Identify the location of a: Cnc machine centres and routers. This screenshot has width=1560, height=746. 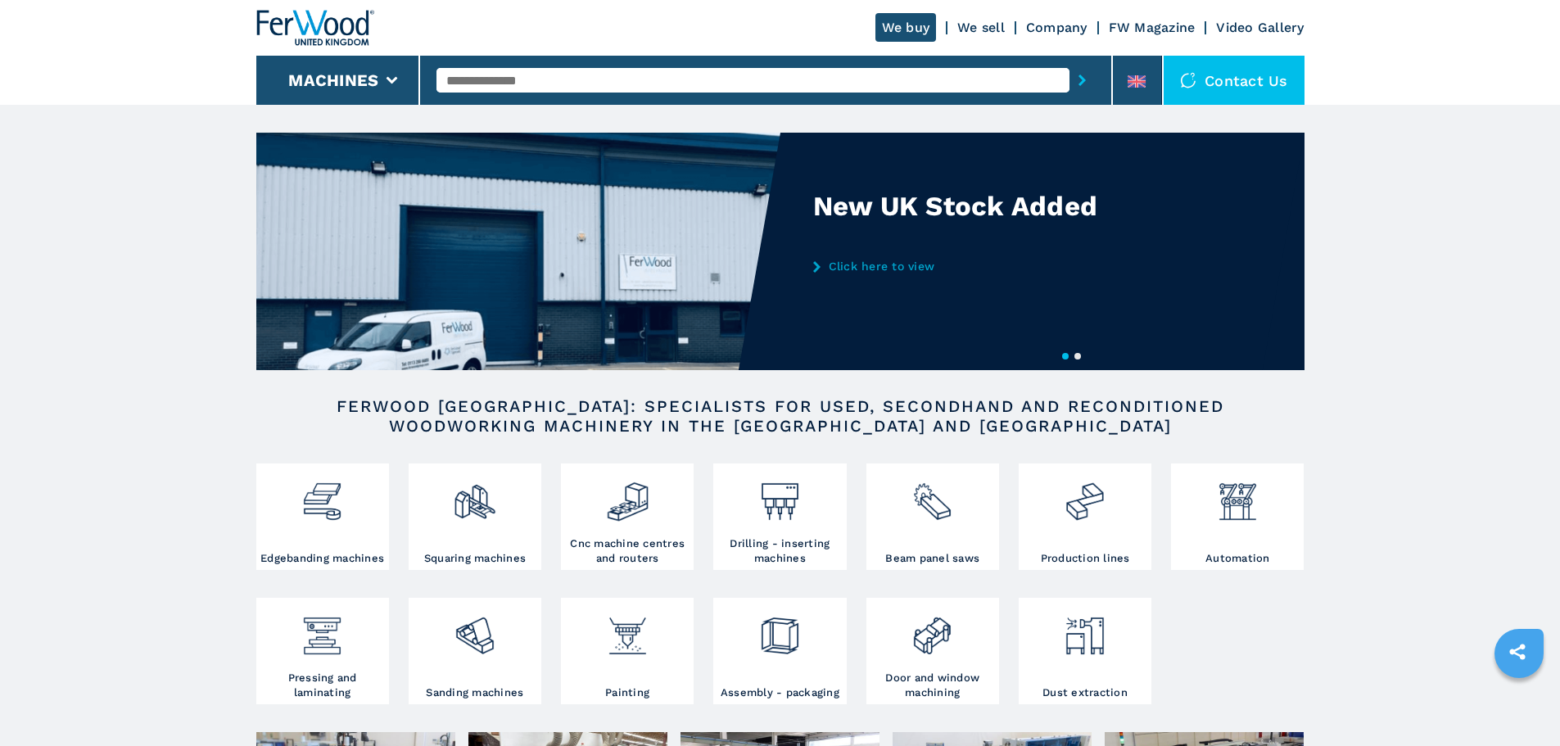
(627, 517).